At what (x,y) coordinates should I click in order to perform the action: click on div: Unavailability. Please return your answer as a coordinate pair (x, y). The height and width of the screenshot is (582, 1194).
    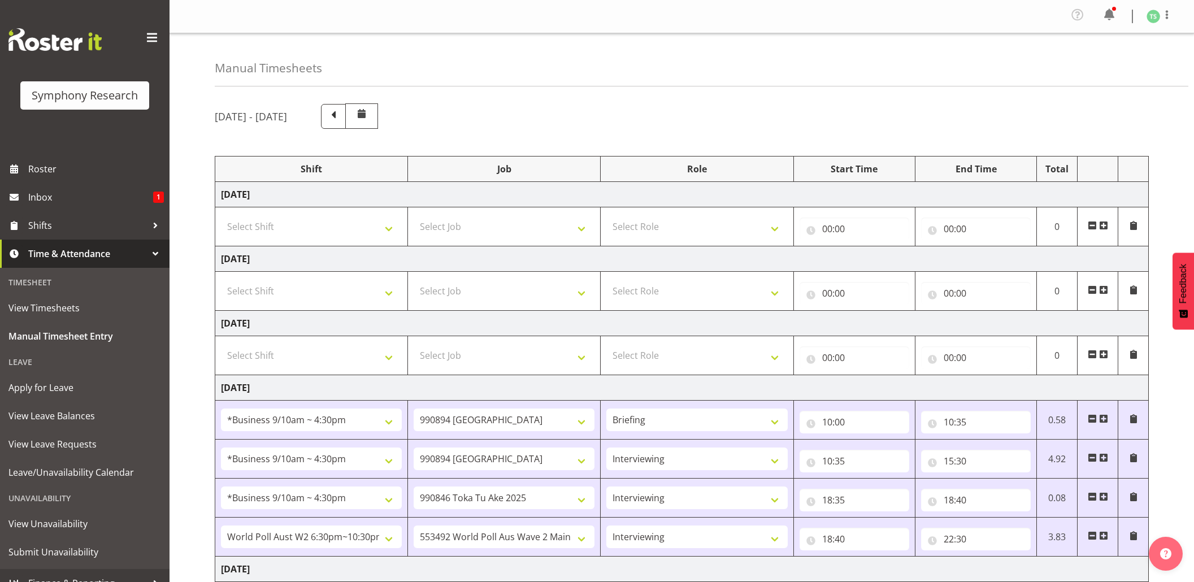
    Looking at the image, I should click on (85, 498).